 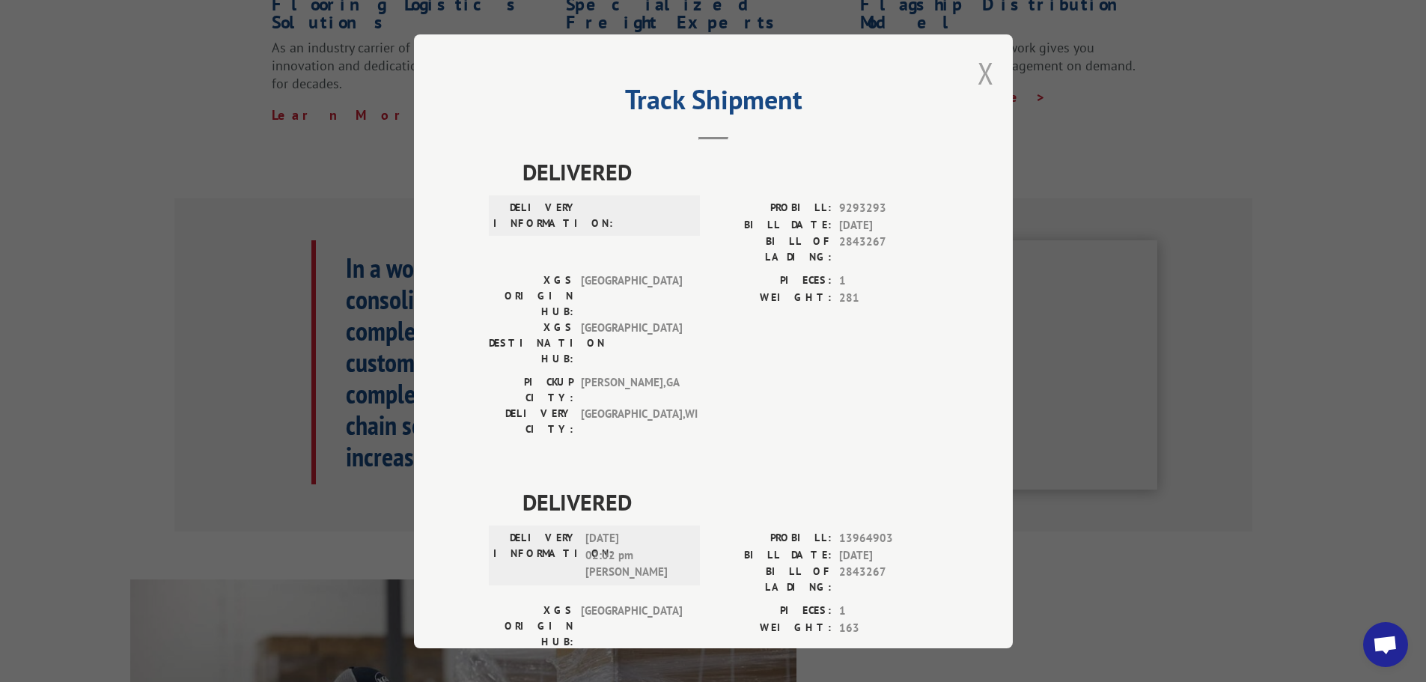 I want to click on h2: Track Shipment, so click(x=714, y=103).